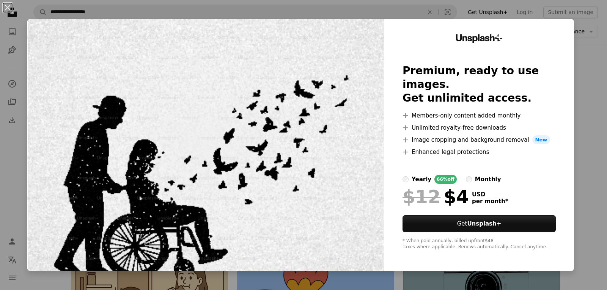 This screenshot has height=290, width=607. I want to click on div: yearly, so click(422, 180).